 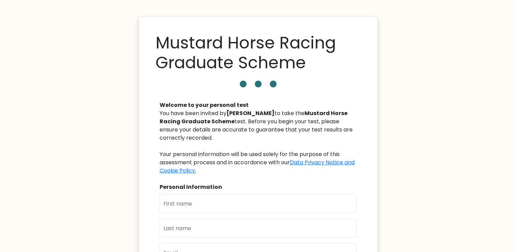 I want to click on input: First name, so click(x=258, y=203).